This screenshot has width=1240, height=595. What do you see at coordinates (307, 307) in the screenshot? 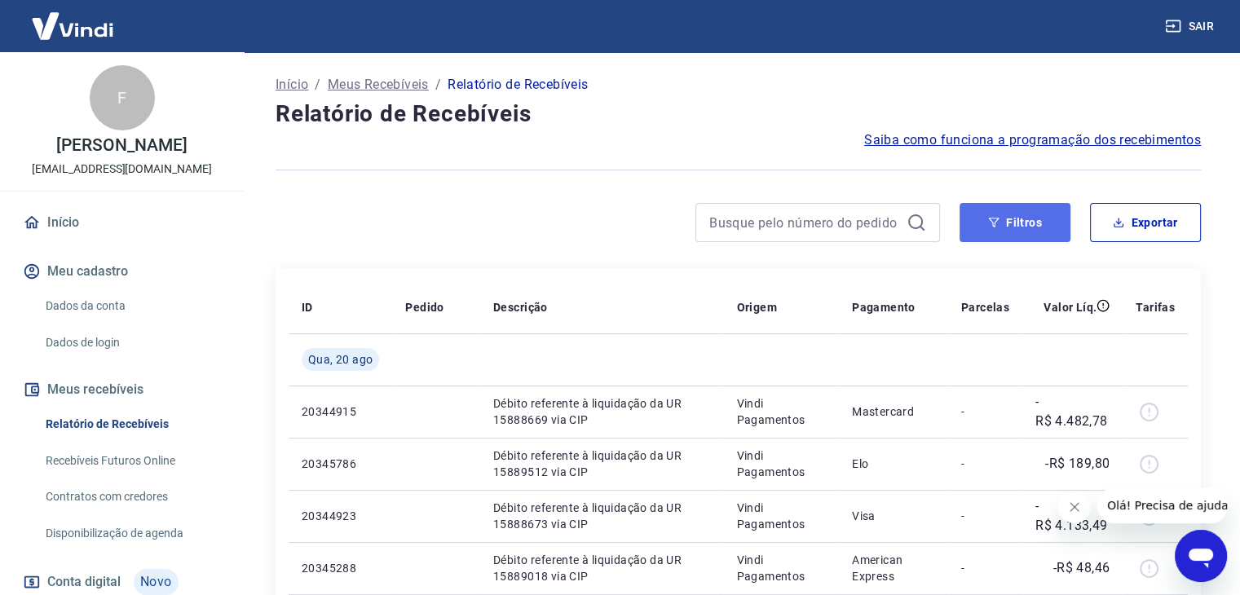
I see `p: ID` at bounding box center [307, 307].